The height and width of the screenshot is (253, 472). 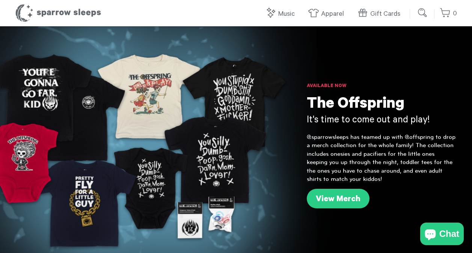 What do you see at coordinates (381, 14) in the screenshot?
I see `a: Gift Cards` at bounding box center [381, 14].